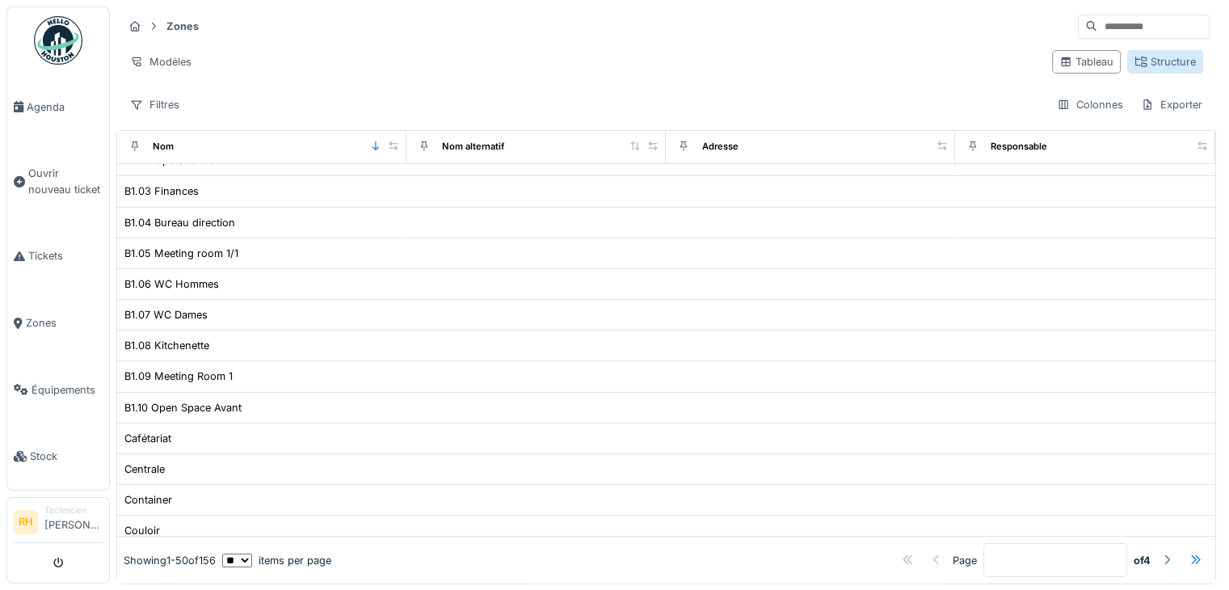 The height and width of the screenshot is (590, 1229). Describe the element at coordinates (1142, 560) in the screenshot. I see `strong: of 4` at that location.